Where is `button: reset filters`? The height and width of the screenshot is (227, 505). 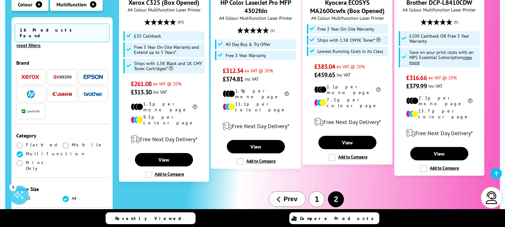 button: reset filters is located at coordinates (28, 46).